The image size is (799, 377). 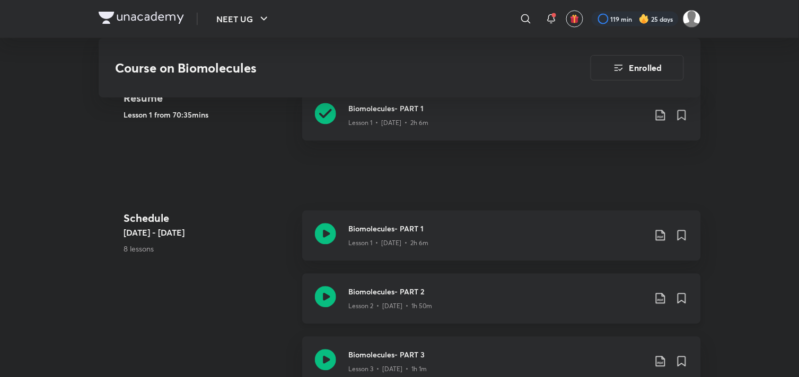 What do you see at coordinates (141, 19) in the screenshot?
I see `a: Company Logo` at bounding box center [141, 19].